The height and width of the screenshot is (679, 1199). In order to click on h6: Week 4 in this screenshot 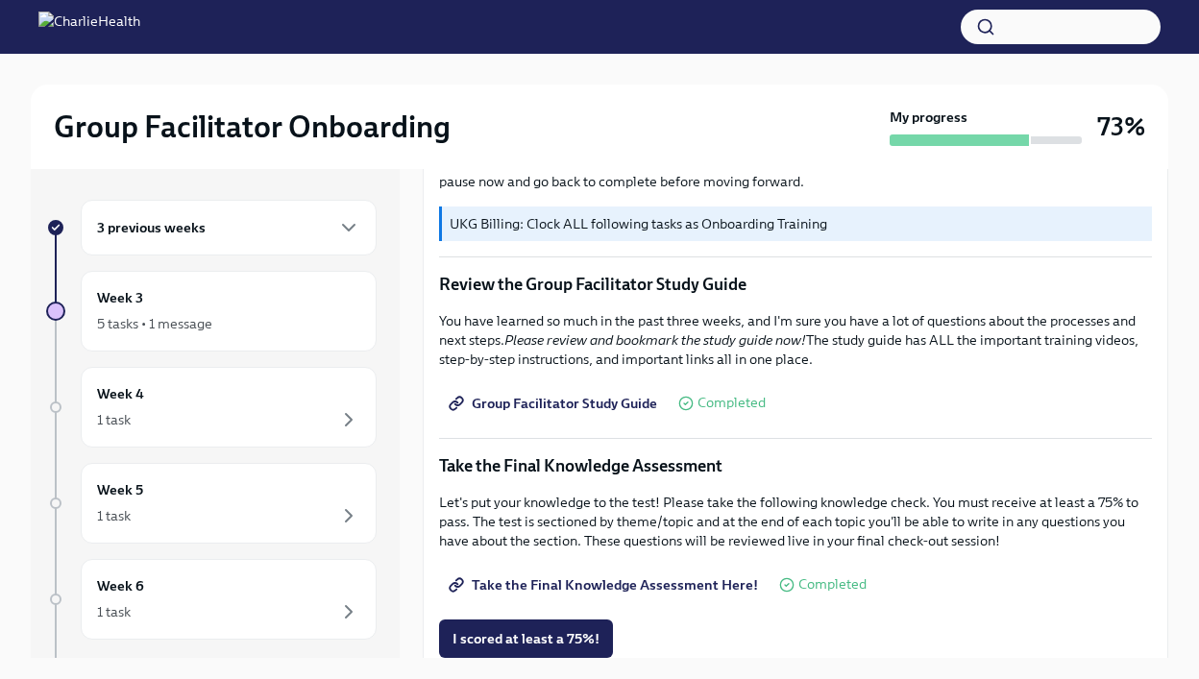, I will do `click(120, 394)`.